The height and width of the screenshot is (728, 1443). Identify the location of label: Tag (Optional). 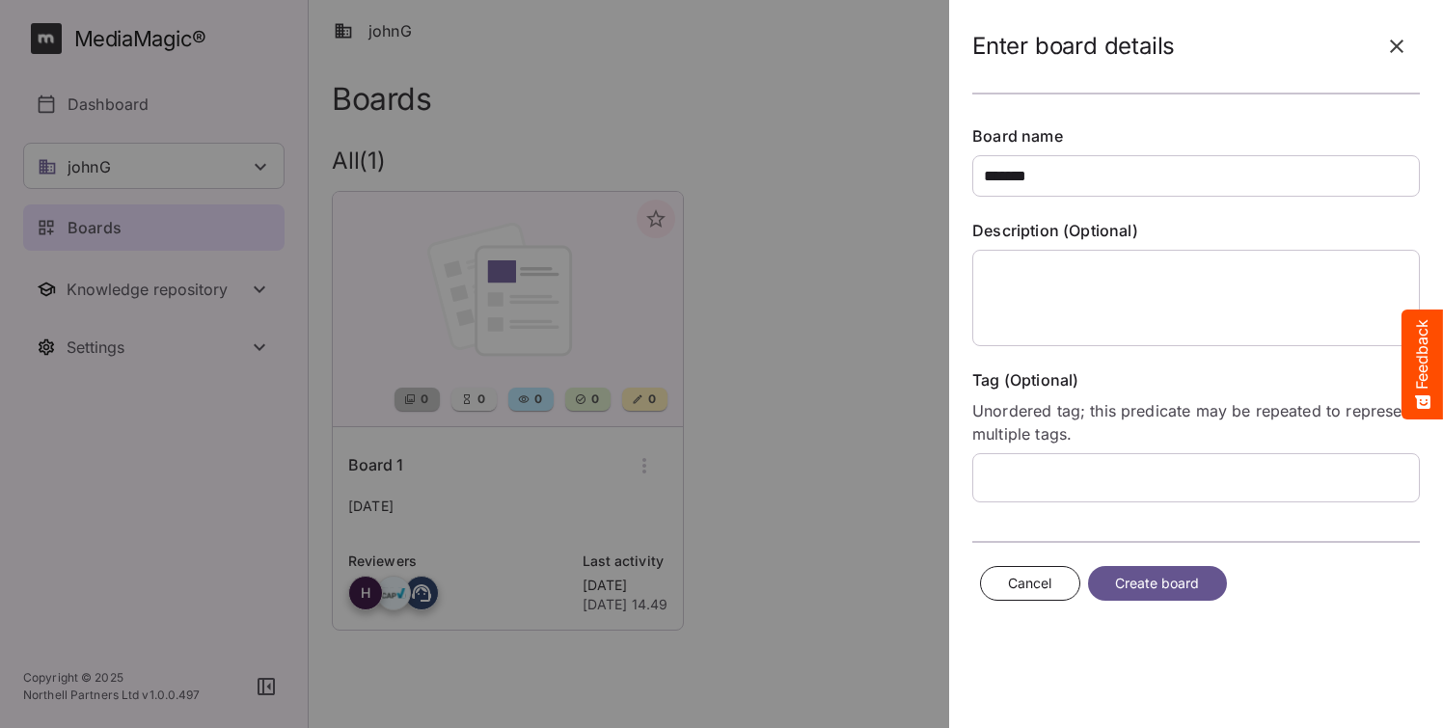
(1196, 380).